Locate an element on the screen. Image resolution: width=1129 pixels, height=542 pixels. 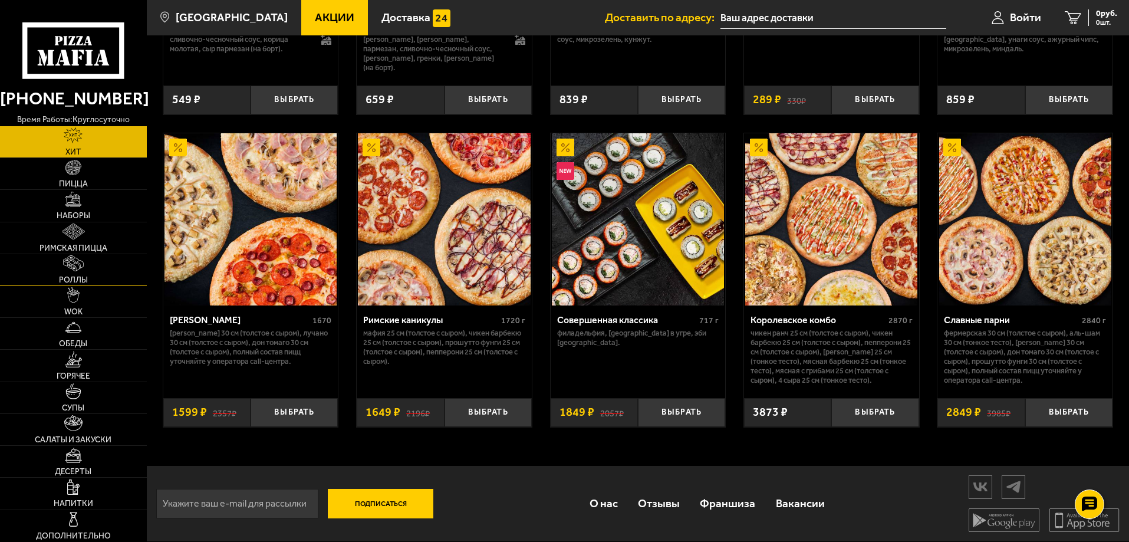
s: 3985 ₽ is located at coordinates (999, 412).